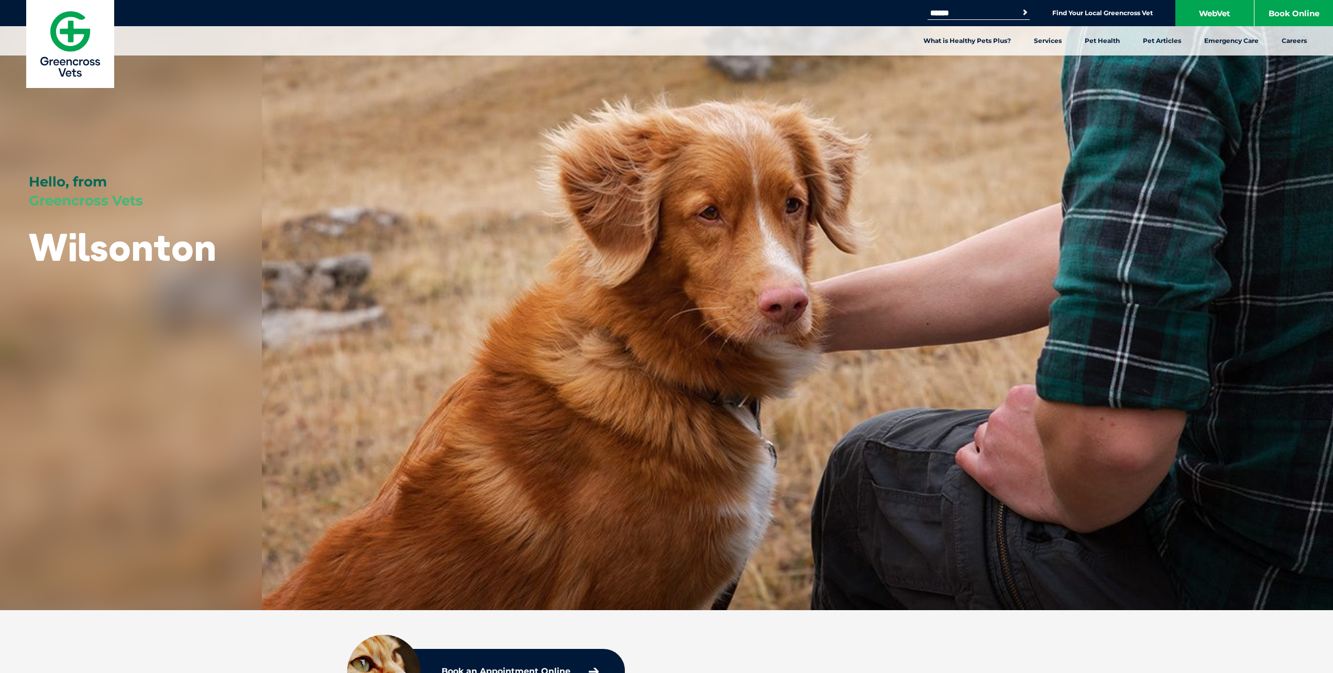 The image size is (1333, 673). What do you see at coordinates (1048, 41) in the screenshot?
I see `a: Services` at bounding box center [1048, 41].